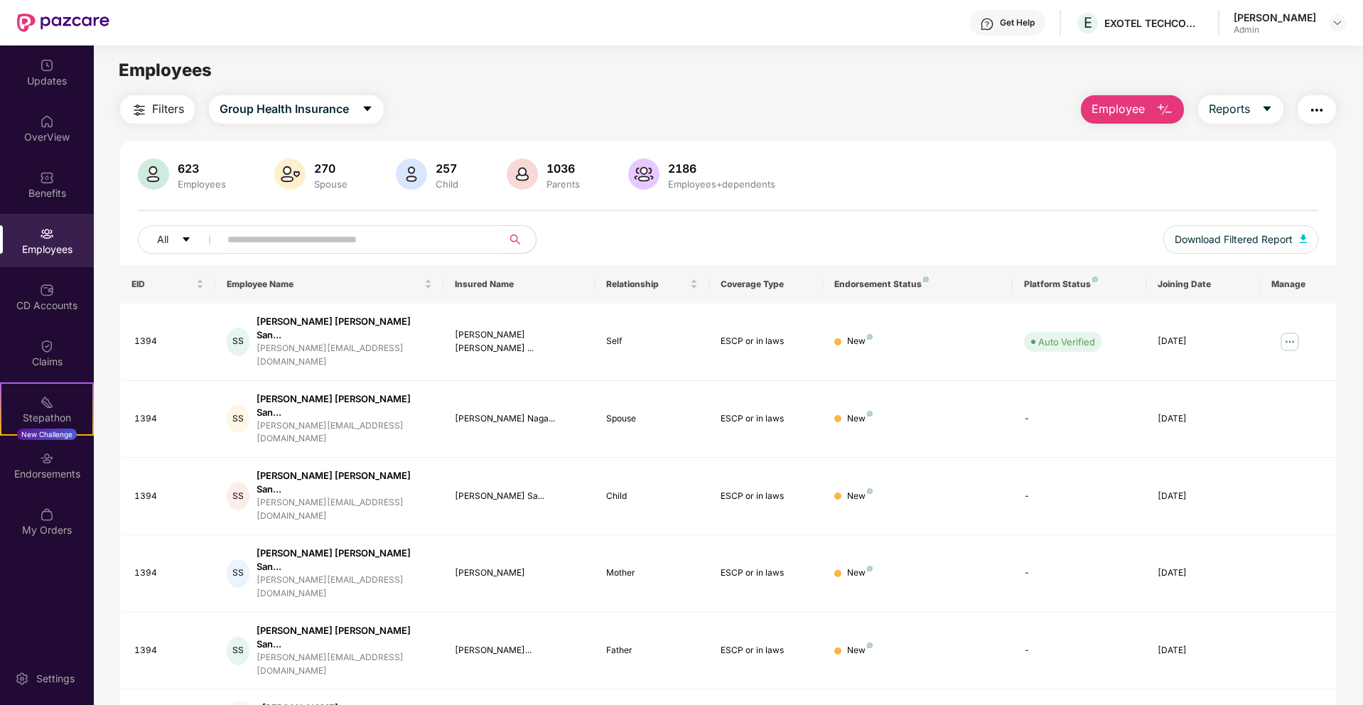 Image resolution: width=1363 pixels, height=705 pixels. I want to click on span: Employee, so click(1118, 109).